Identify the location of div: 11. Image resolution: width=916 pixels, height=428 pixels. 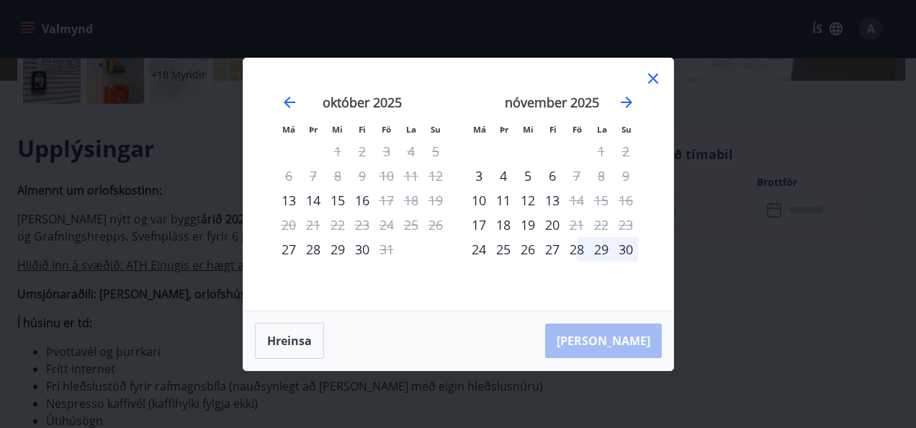
(503, 200).